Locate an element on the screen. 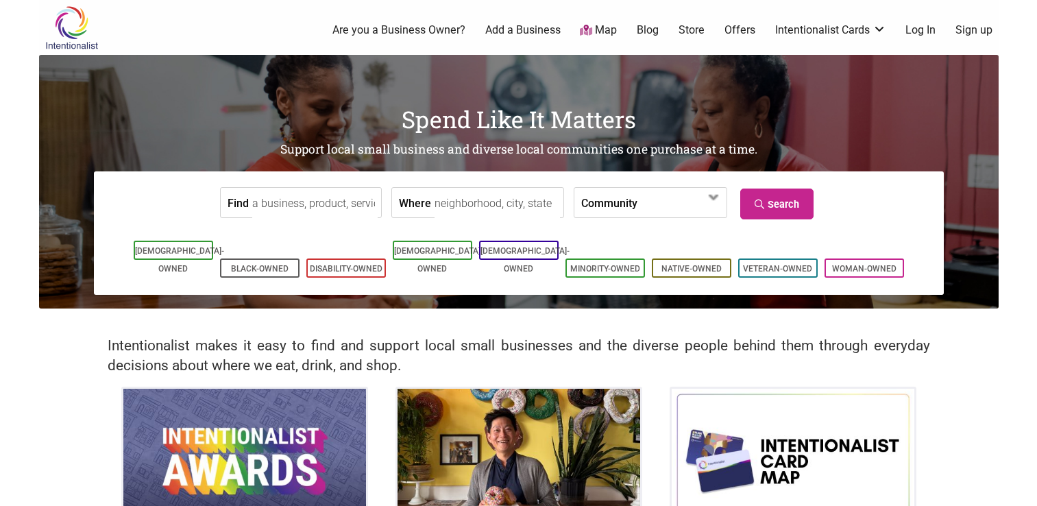 The width and height of the screenshot is (1037, 506). li: Intentionalist Cards is located at coordinates (830, 30).